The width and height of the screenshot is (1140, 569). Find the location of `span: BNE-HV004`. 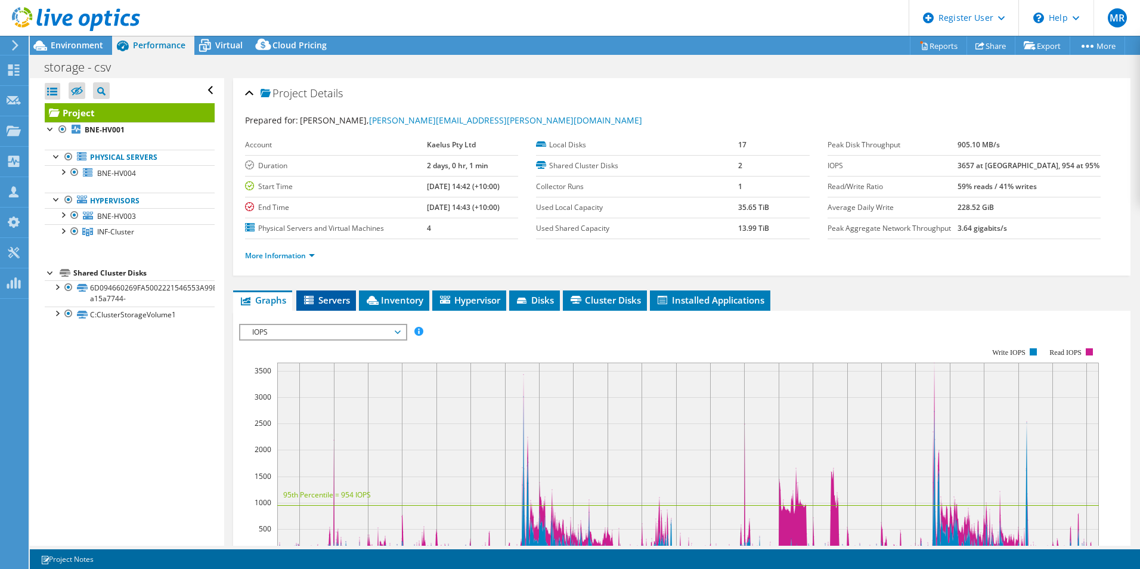

span: BNE-HV004 is located at coordinates (116, 173).